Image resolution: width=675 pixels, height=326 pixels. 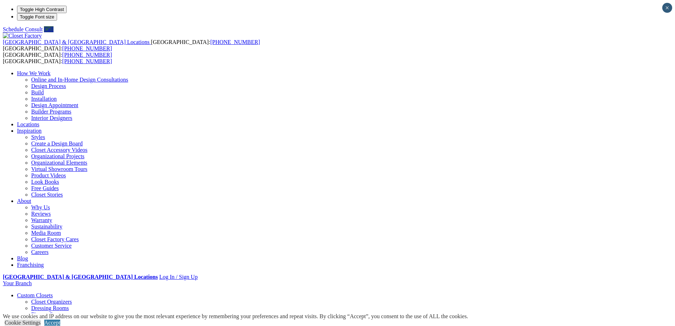 I want to click on a: Styles, so click(x=38, y=137).